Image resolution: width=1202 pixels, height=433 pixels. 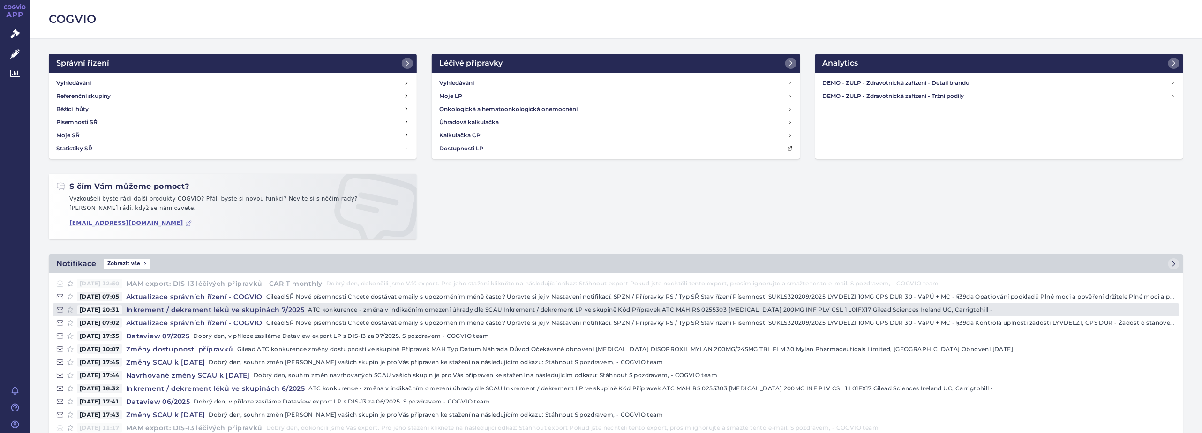 What do you see at coordinates (616, 136) in the screenshot?
I see `a: Kalkulačka CP` at bounding box center [616, 136].